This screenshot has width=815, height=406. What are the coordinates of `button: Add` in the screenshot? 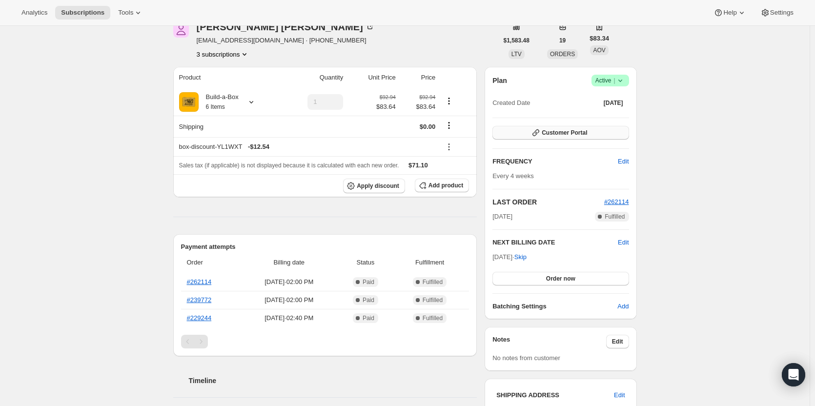 It's located at (623, 307).